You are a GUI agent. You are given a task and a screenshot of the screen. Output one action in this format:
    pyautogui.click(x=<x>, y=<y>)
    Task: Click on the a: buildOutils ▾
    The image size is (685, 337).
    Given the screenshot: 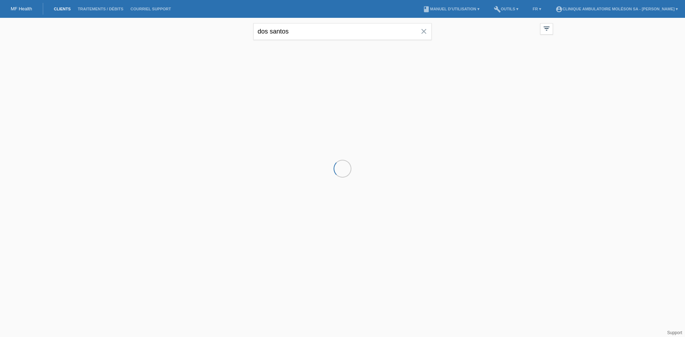 What is the action you would take?
    pyautogui.click(x=506, y=9)
    